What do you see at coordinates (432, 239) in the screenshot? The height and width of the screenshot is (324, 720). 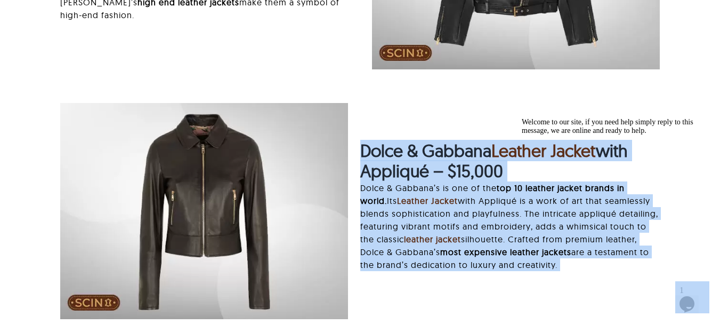 I see `strong: leather jacket` at bounding box center [432, 239].